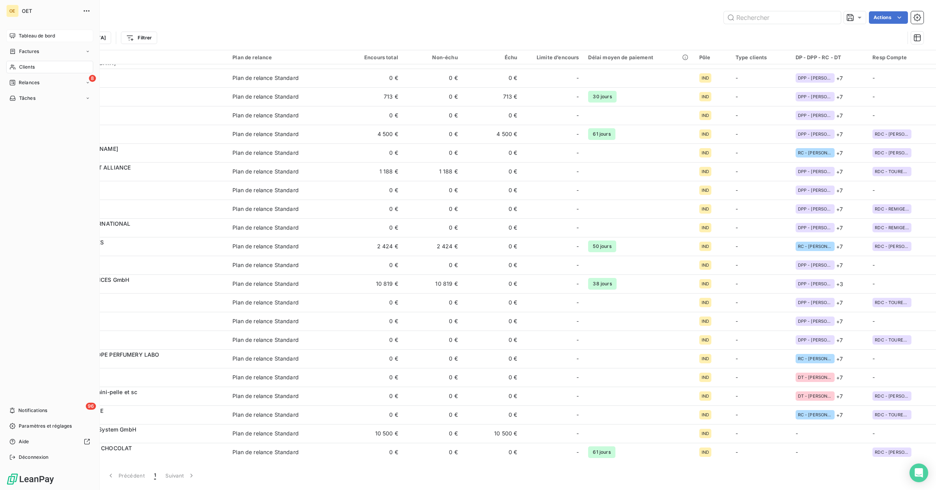  Describe the element at coordinates (138, 119) in the screenshot. I see `span: CPOUSSCO` at that location.